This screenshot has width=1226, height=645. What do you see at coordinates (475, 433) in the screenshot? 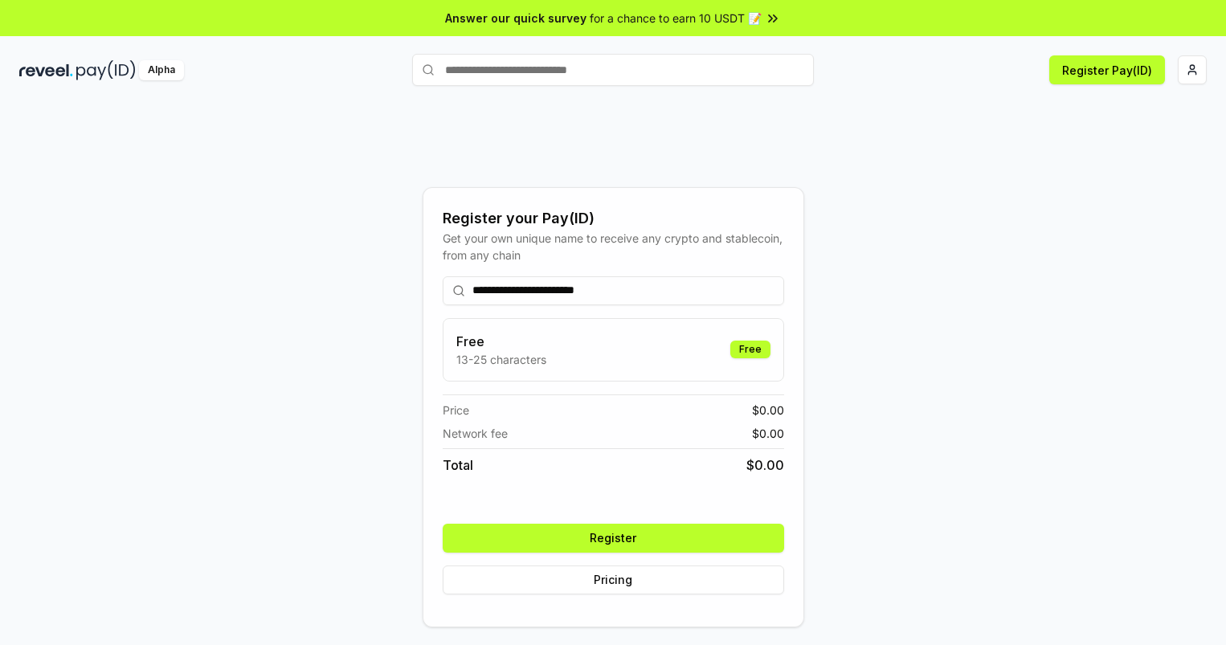
I see `span: Network fee` at bounding box center [475, 433].